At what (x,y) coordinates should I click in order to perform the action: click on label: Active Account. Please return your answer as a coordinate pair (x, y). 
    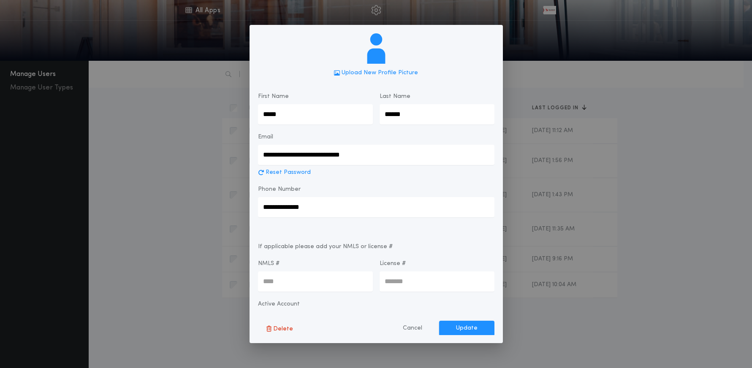
    Looking at the image, I should click on (279, 304).